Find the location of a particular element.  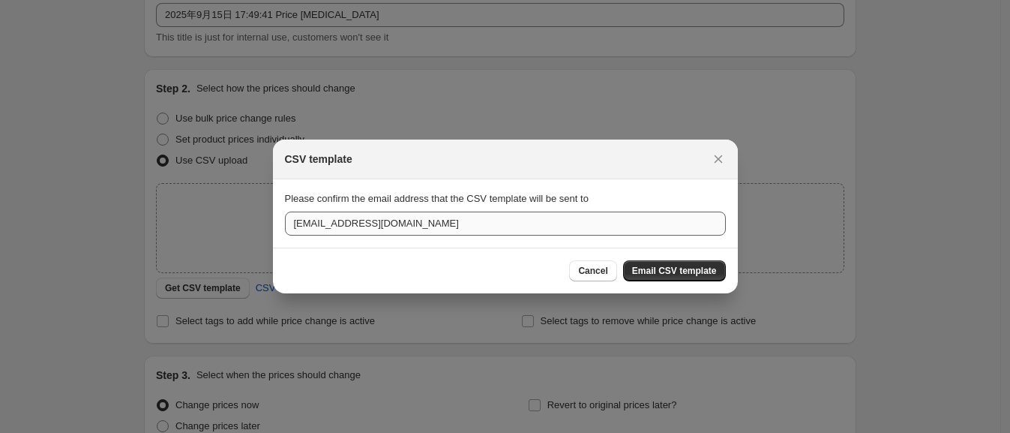

h2: CSV template is located at coordinates (319, 159).